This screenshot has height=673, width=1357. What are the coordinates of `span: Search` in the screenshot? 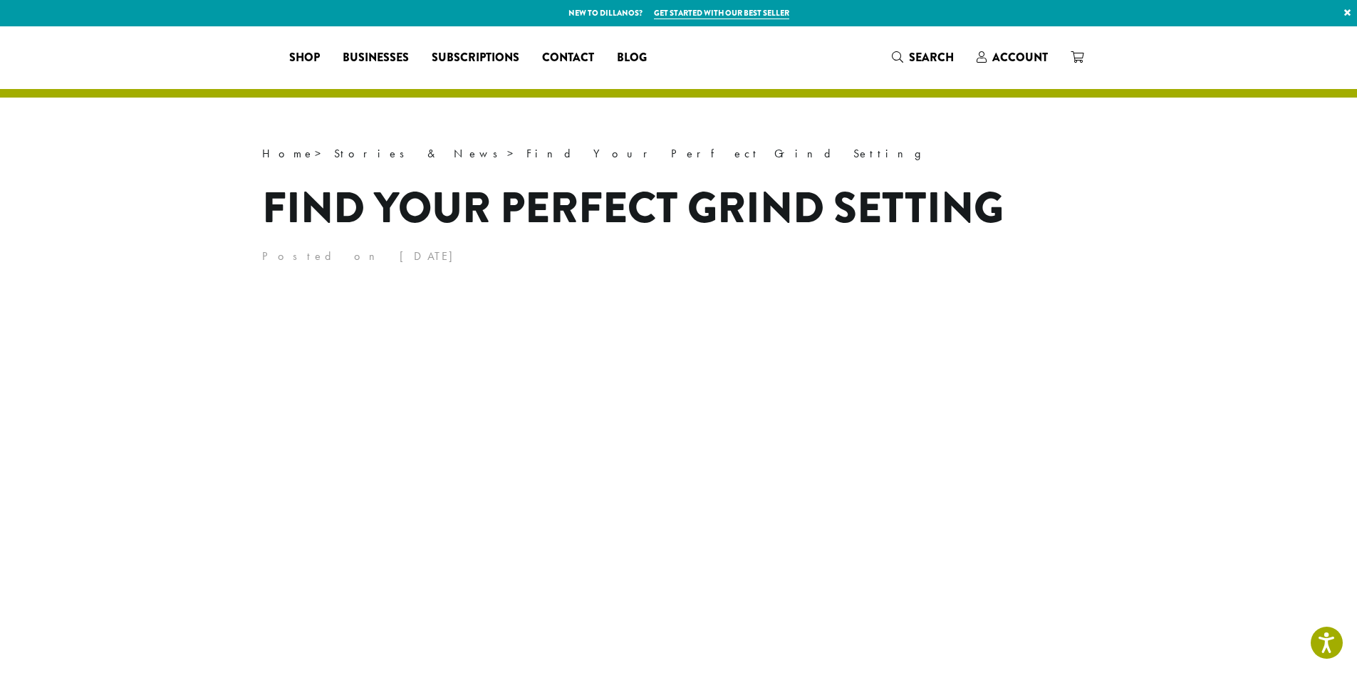 It's located at (931, 57).